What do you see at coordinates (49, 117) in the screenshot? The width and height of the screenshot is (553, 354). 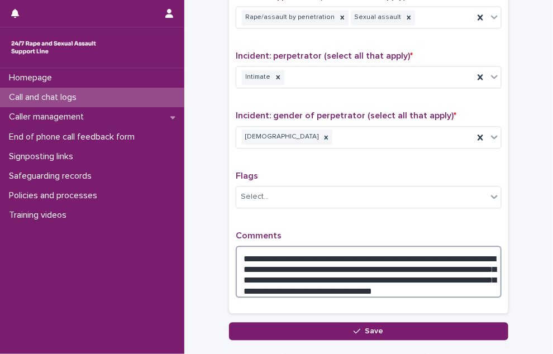 I see `p: Caller management` at bounding box center [49, 117].